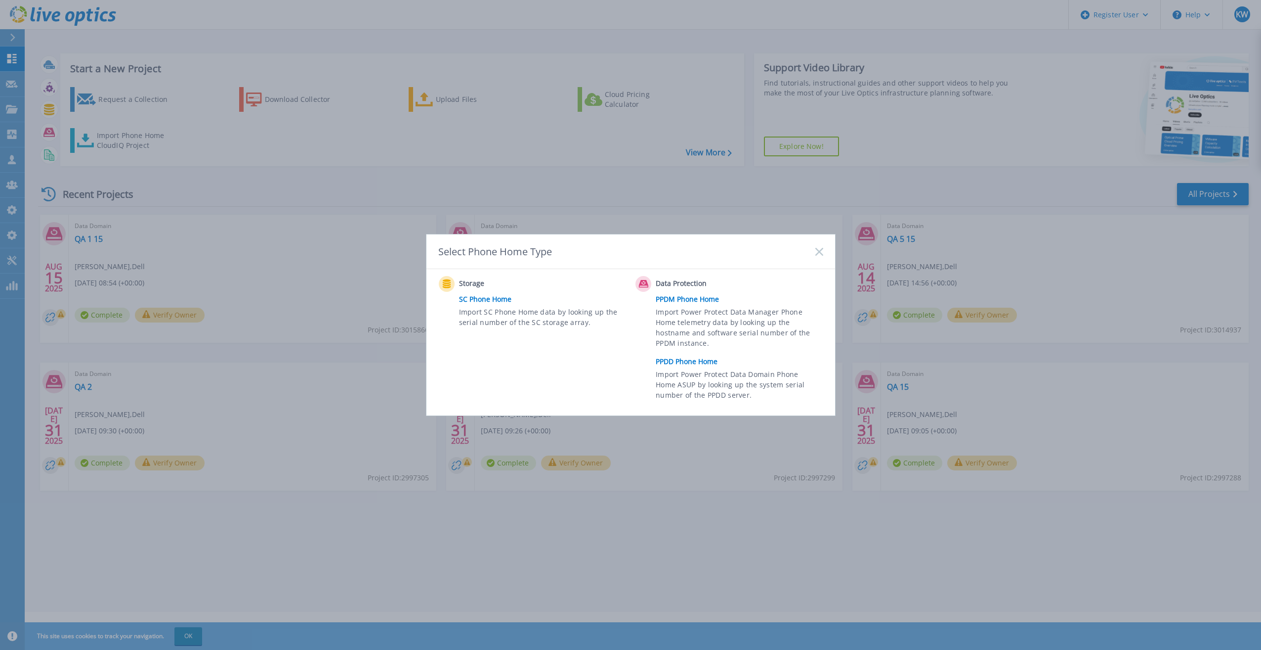 This screenshot has height=650, width=1261. Describe the element at coordinates (738, 329) in the screenshot. I see `span: Import Power Protect Data Manager Phone Home telemetry data by looking up the hostname and softwa...` at that location.